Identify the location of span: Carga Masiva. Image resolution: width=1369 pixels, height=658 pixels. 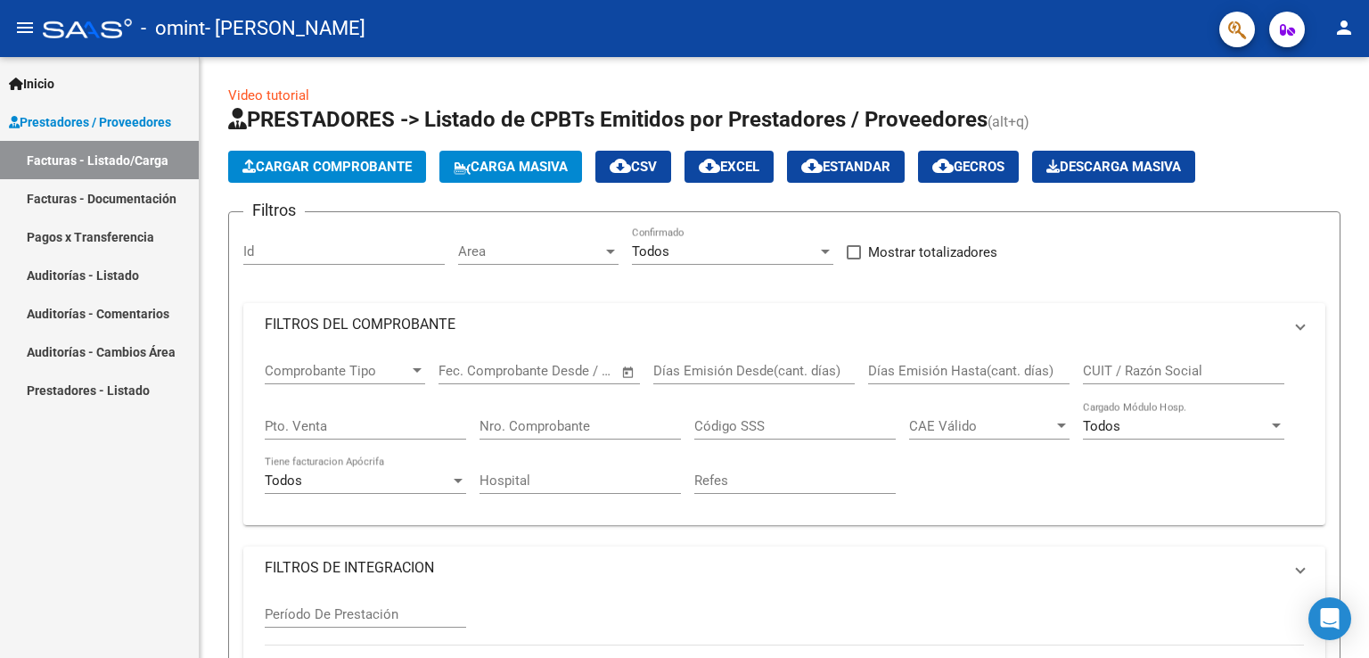
(511, 167).